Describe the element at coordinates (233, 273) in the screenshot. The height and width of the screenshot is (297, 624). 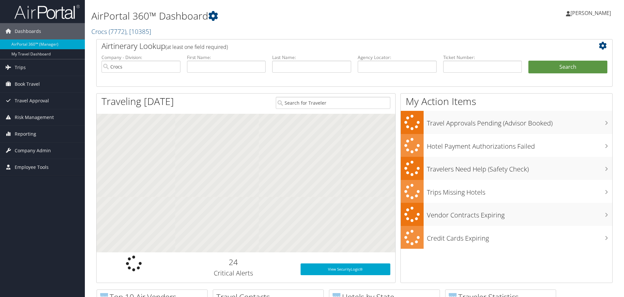
I see `h3: Critical Alerts` at that location.